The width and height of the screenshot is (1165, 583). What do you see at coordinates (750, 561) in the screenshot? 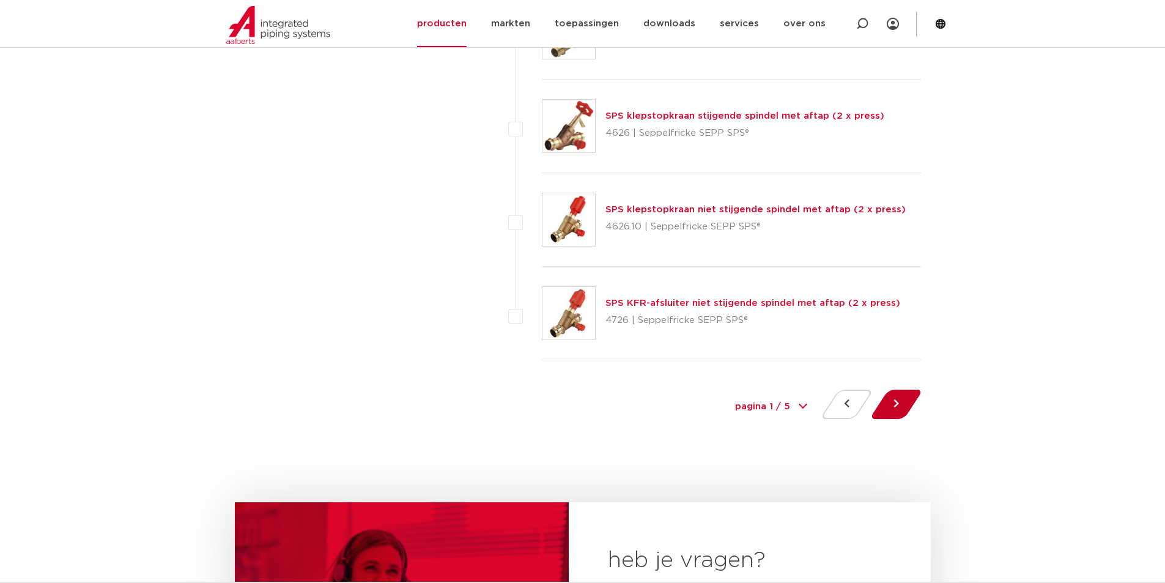
I see `h2: heb je vragen?` at bounding box center [750, 561].